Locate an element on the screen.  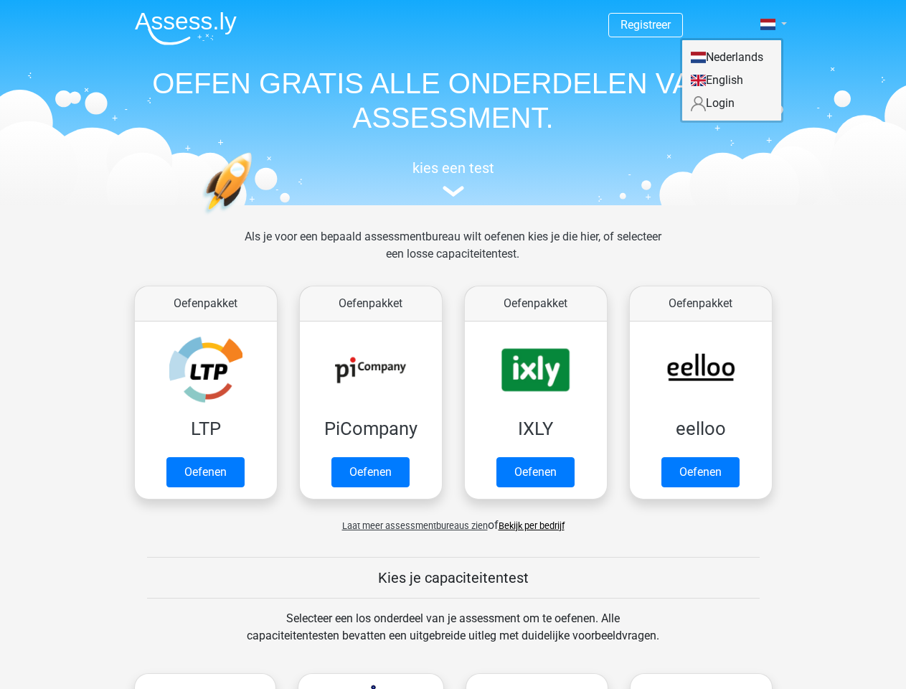
a: kies een test is located at coordinates (453, 178).